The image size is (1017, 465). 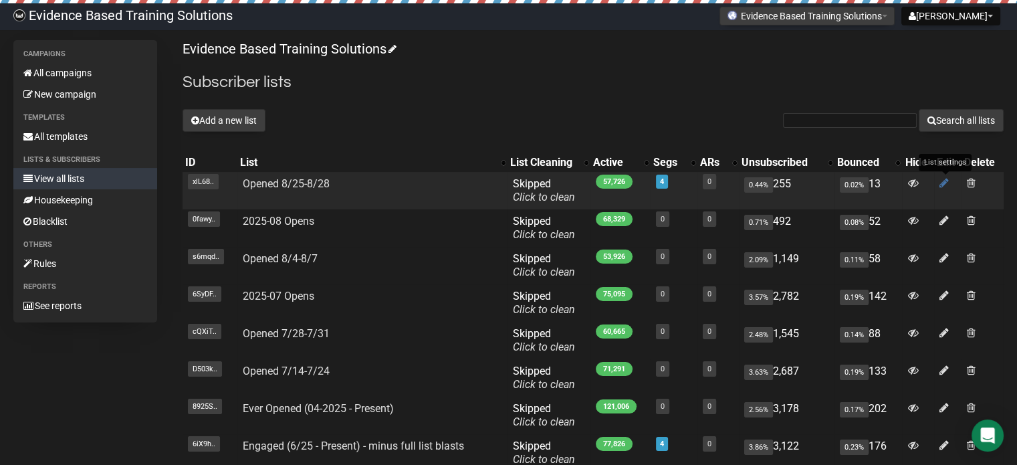 What do you see at coordinates (353, 445) in the screenshot?
I see `a: Engaged (6/25 - Present) - minus full list blasts` at bounding box center [353, 445].